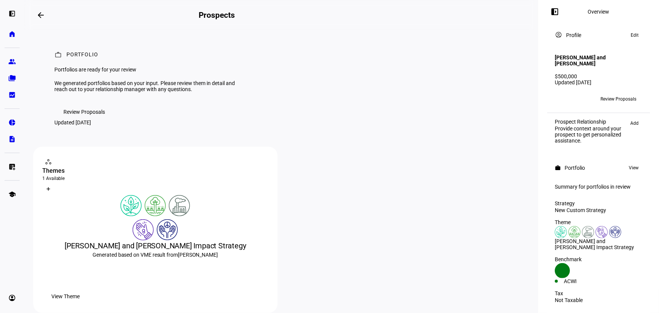  Describe the element at coordinates (65, 296) in the screenshot. I see `span: View Theme` at that location.